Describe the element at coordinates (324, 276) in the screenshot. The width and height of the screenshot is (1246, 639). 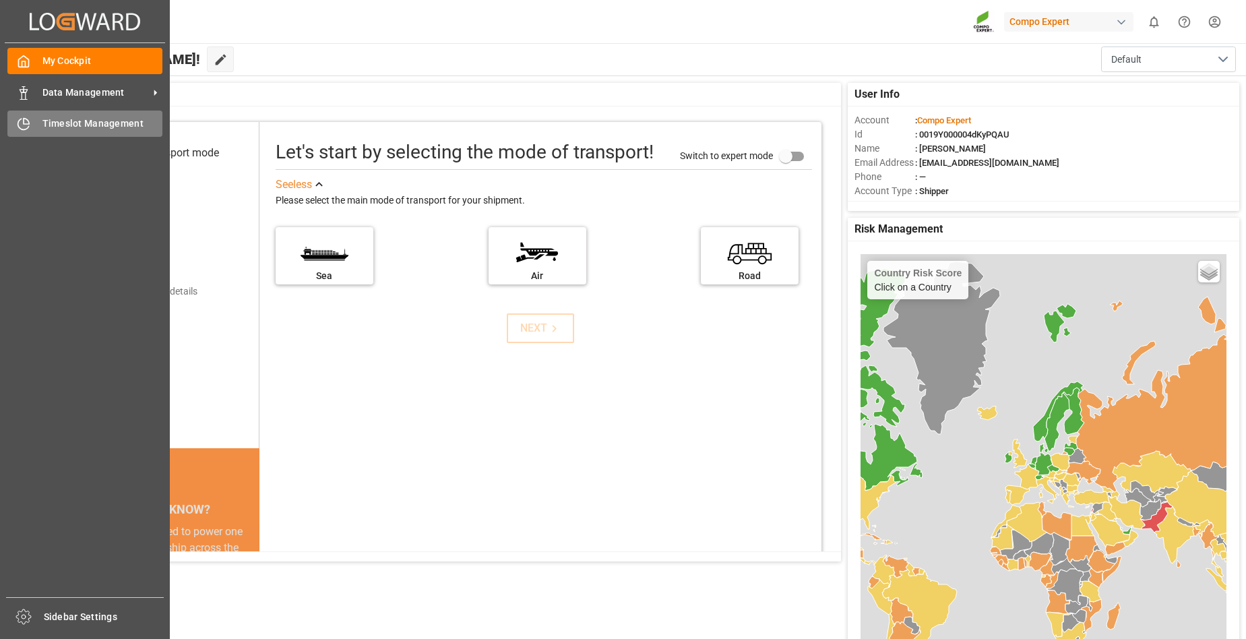
I see `div: Sea` at that location.